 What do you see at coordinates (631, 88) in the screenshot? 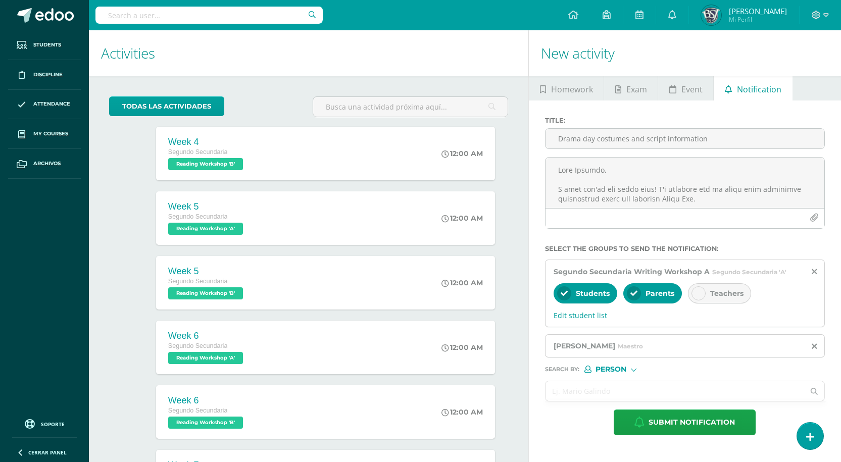
I see `a: Exam` at bounding box center [631, 88].